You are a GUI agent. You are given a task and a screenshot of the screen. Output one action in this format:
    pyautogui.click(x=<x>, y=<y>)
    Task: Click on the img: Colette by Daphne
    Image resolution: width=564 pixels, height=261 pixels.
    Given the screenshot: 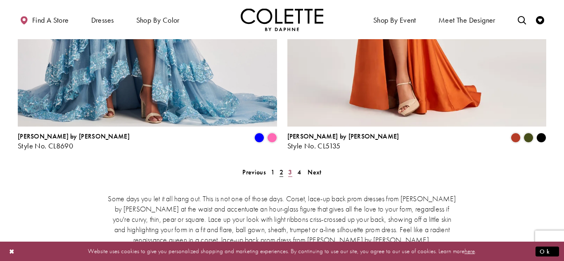 What is the action you would take?
    pyautogui.click(x=282, y=19)
    